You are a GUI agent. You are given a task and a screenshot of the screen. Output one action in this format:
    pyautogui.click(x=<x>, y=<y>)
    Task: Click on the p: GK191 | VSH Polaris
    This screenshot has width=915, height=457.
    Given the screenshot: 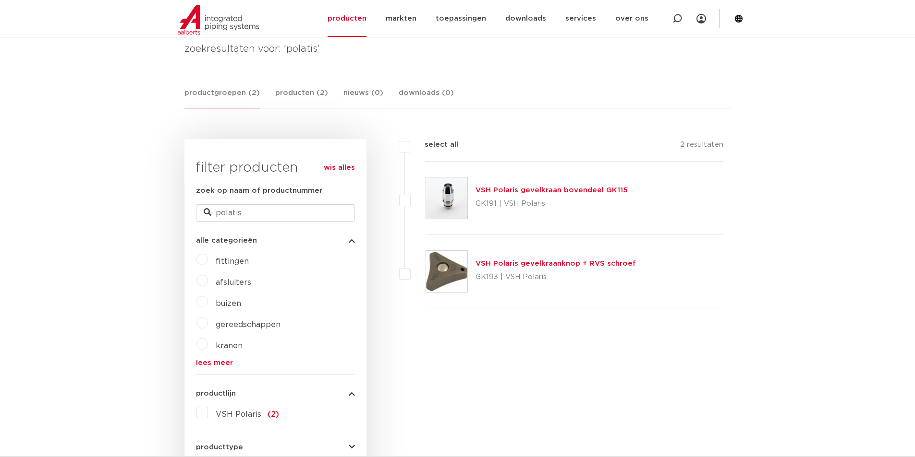 What is the action you would take?
    pyautogui.click(x=551, y=204)
    